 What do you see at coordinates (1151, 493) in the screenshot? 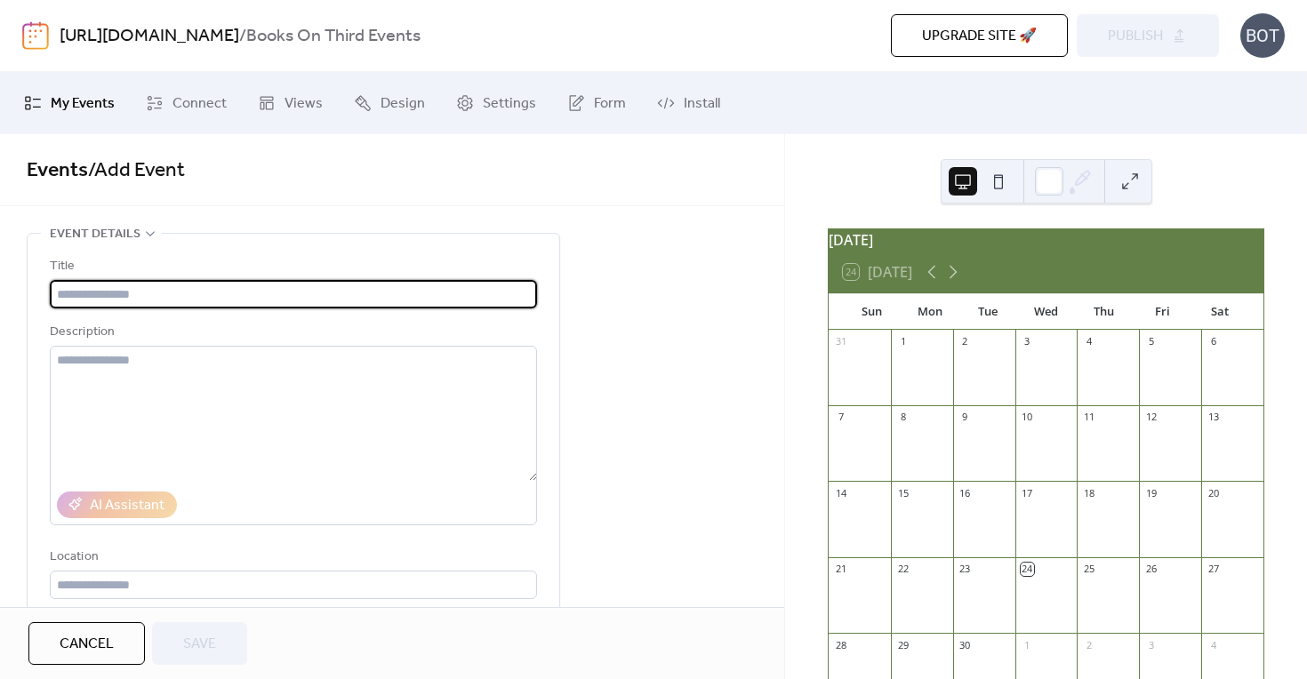
I see `div: 19` at bounding box center [1151, 493].